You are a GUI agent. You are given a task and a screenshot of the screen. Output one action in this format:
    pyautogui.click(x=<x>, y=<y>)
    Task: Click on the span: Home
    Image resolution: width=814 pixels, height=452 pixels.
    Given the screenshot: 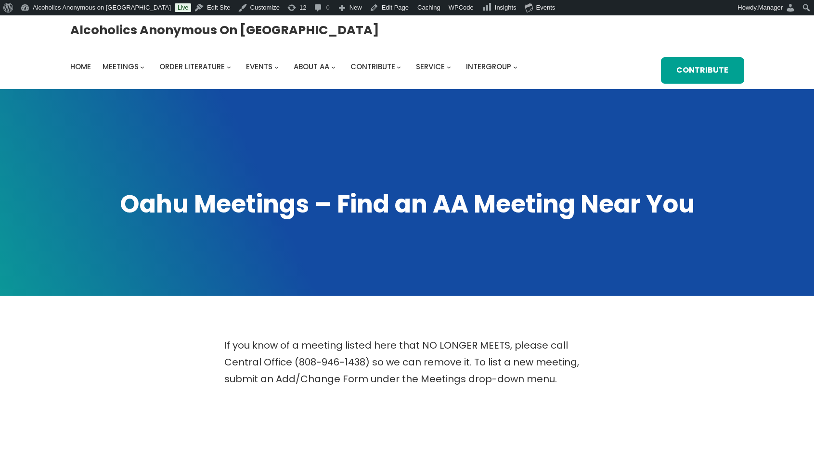 What is the action you would take?
    pyautogui.click(x=80, y=66)
    